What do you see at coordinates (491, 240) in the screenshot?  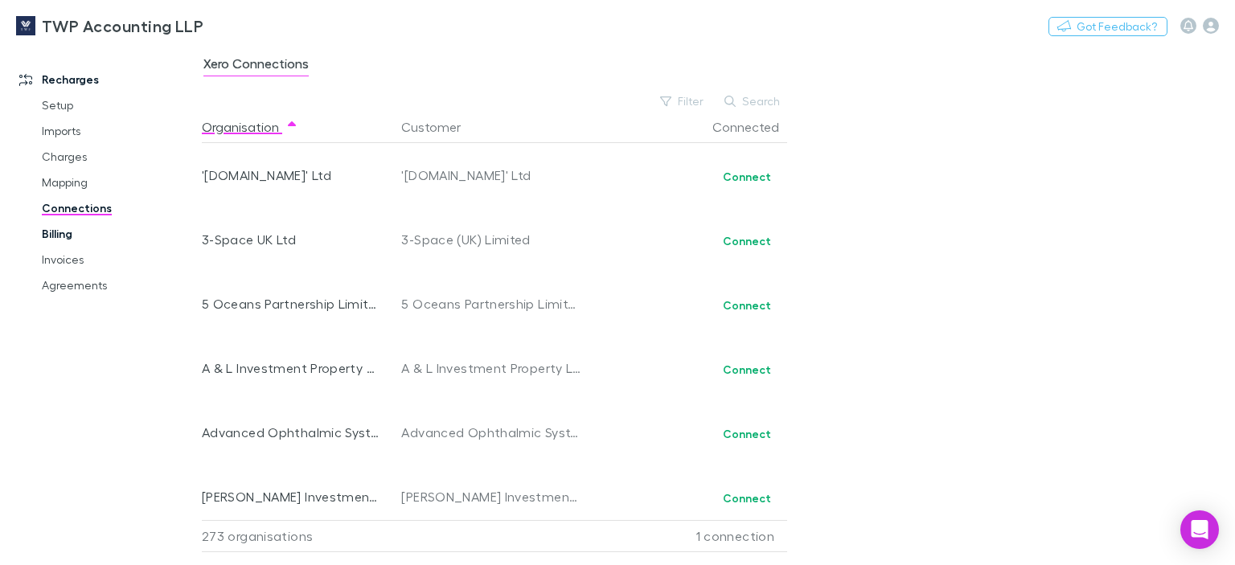 I see `div: 3-Space (UK) Limited` at bounding box center [491, 240].